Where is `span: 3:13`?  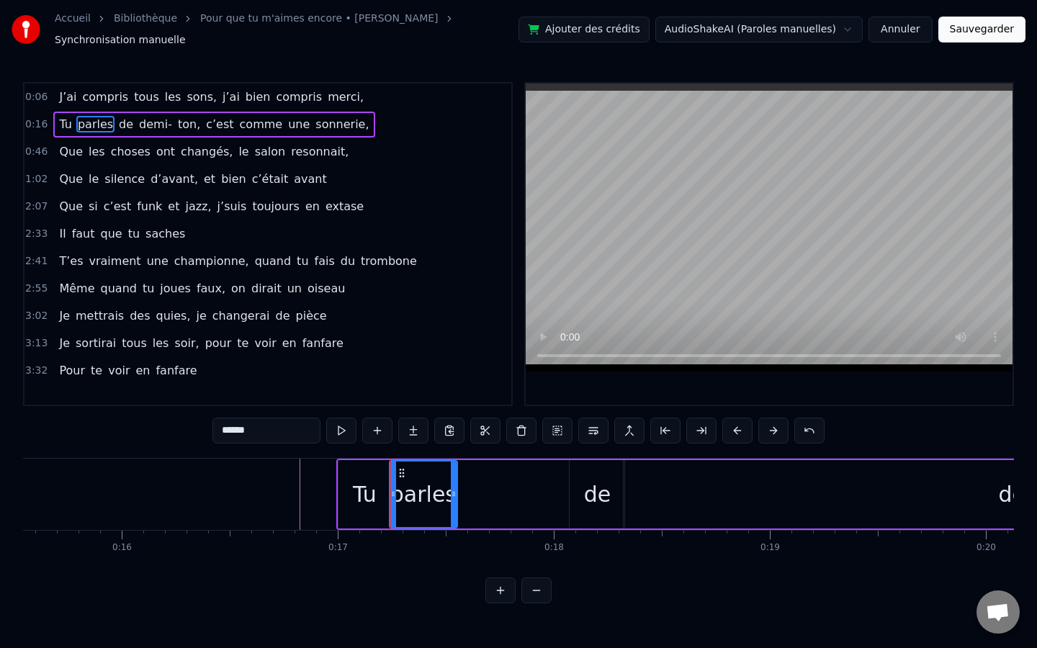
span: 3:13 is located at coordinates (36, 344).